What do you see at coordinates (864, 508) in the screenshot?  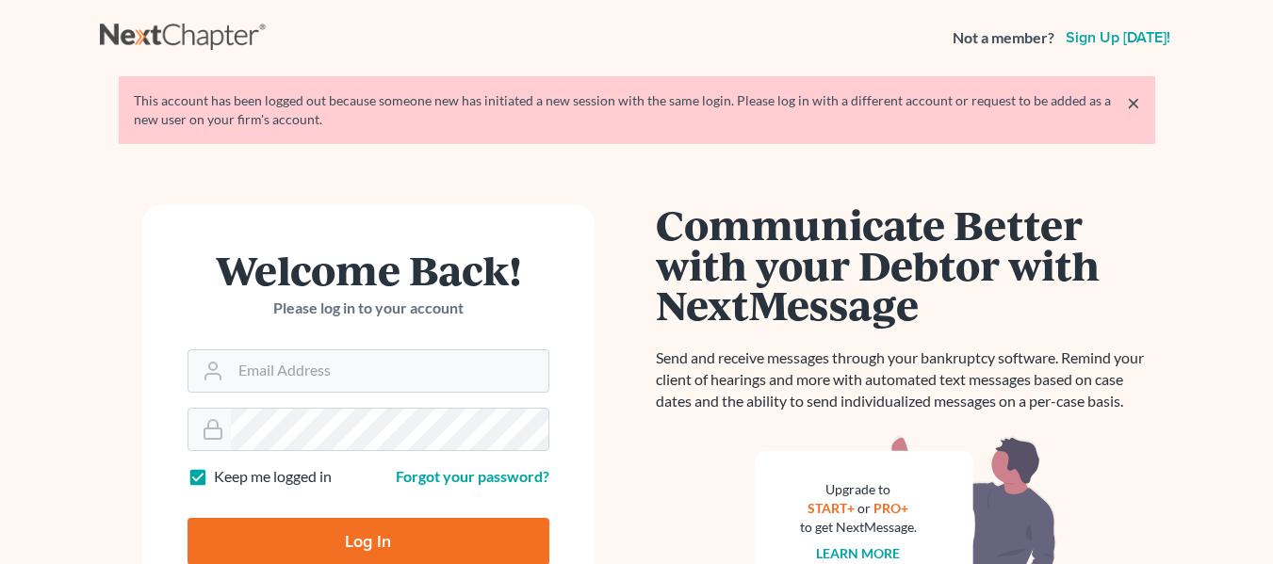 I see `span: or` at bounding box center [864, 508].